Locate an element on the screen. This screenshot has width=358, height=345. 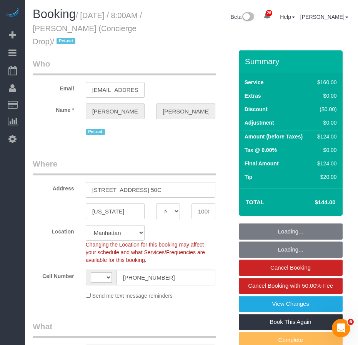
label: Final Amount is located at coordinates (261, 163).